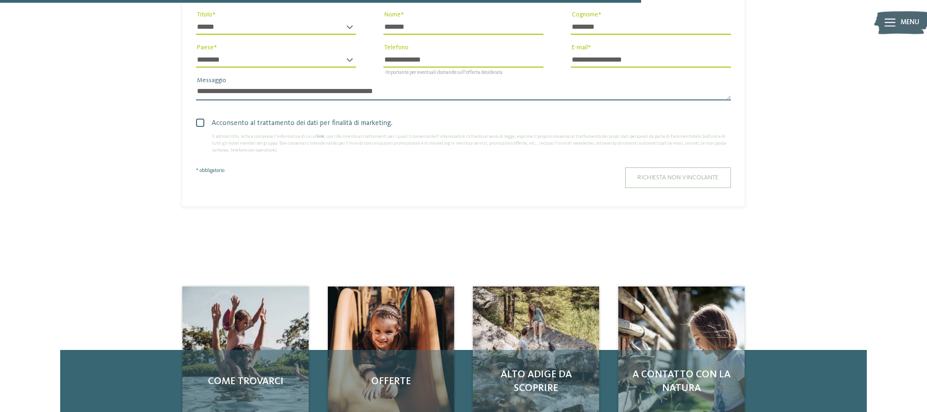 This screenshot has width=927, height=412. What do you see at coordinates (391, 381) in the screenshot?
I see `span: Offerte` at bounding box center [391, 381].